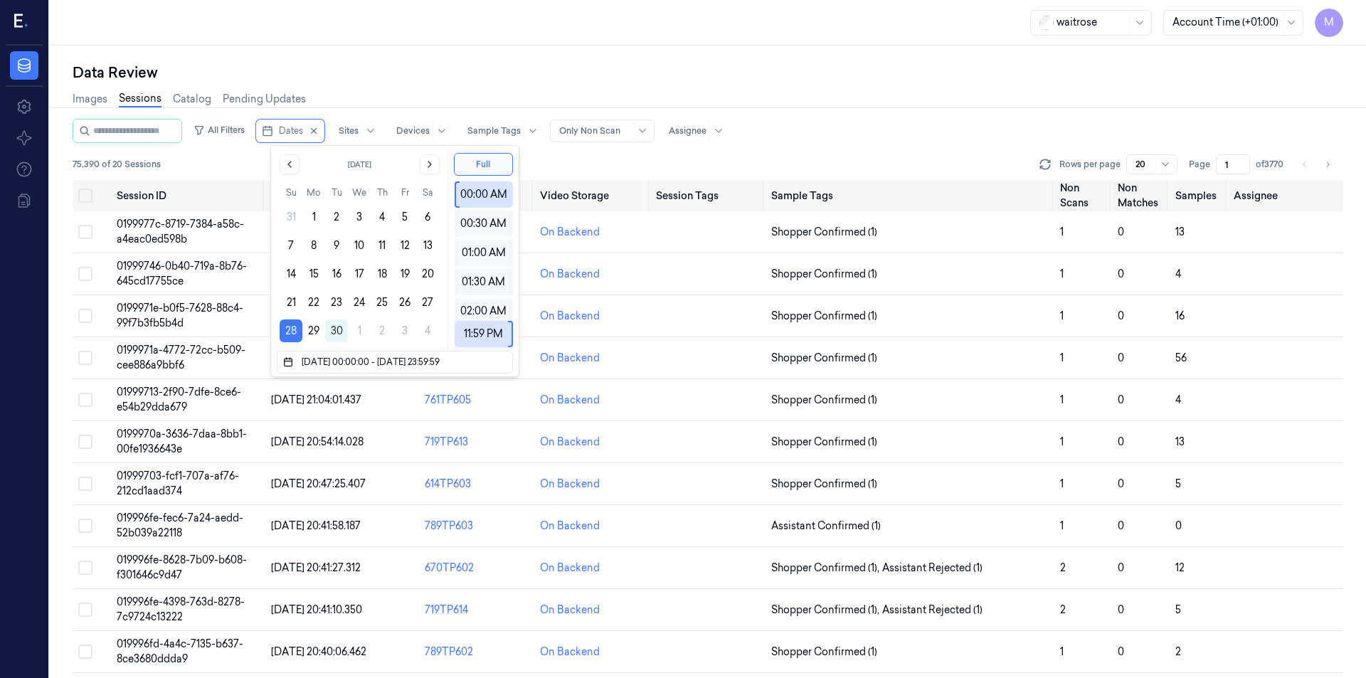 Image resolution: width=1366 pixels, height=678 pixels. I want to click on span: 0199971e-b0f5-7628-88c4-99f7b3fb5b4d, so click(180, 315).